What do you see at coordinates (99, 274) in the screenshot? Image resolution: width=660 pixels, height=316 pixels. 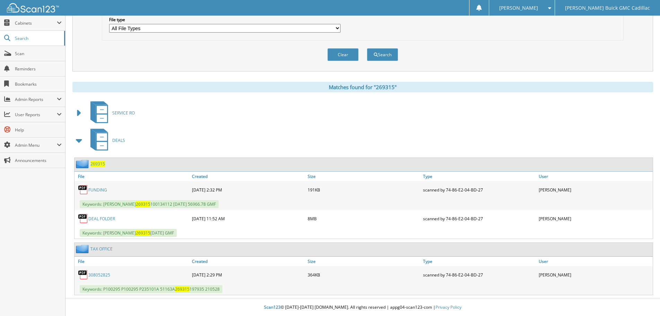 I see `a: 308052825` at bounding box center [99, 274].